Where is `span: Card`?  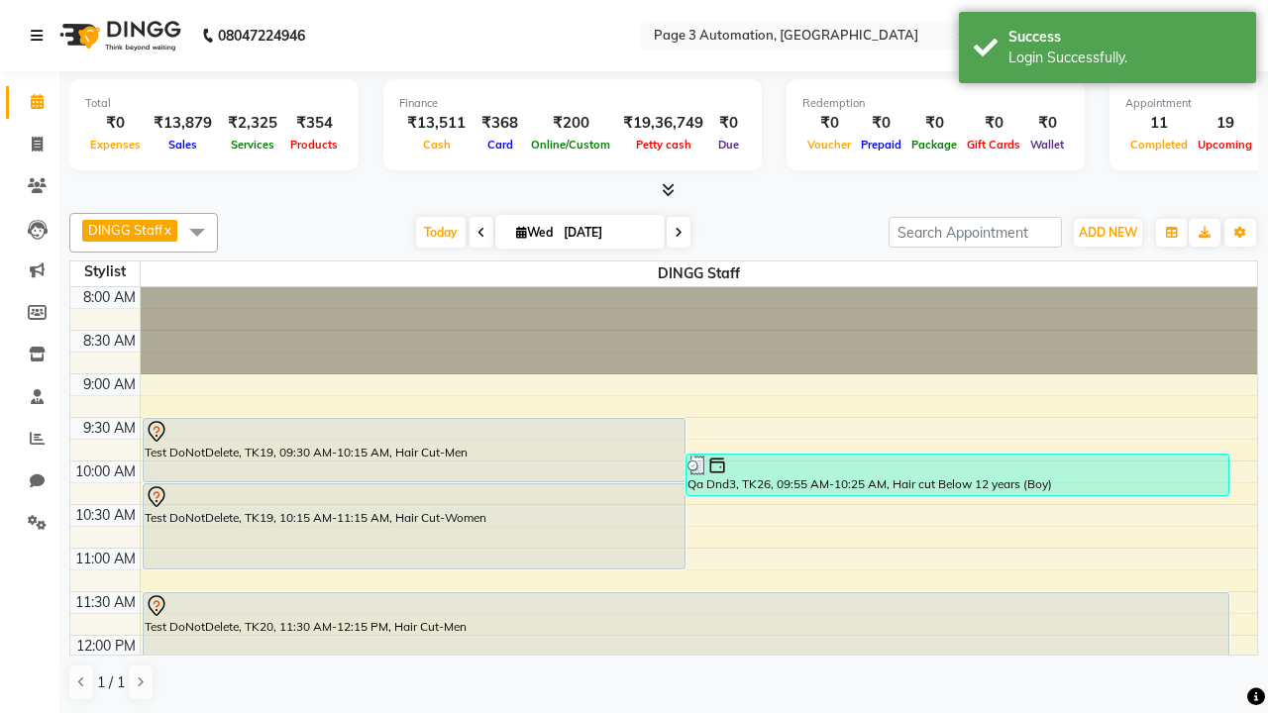
span: Card is located at coordinates (500, 145).